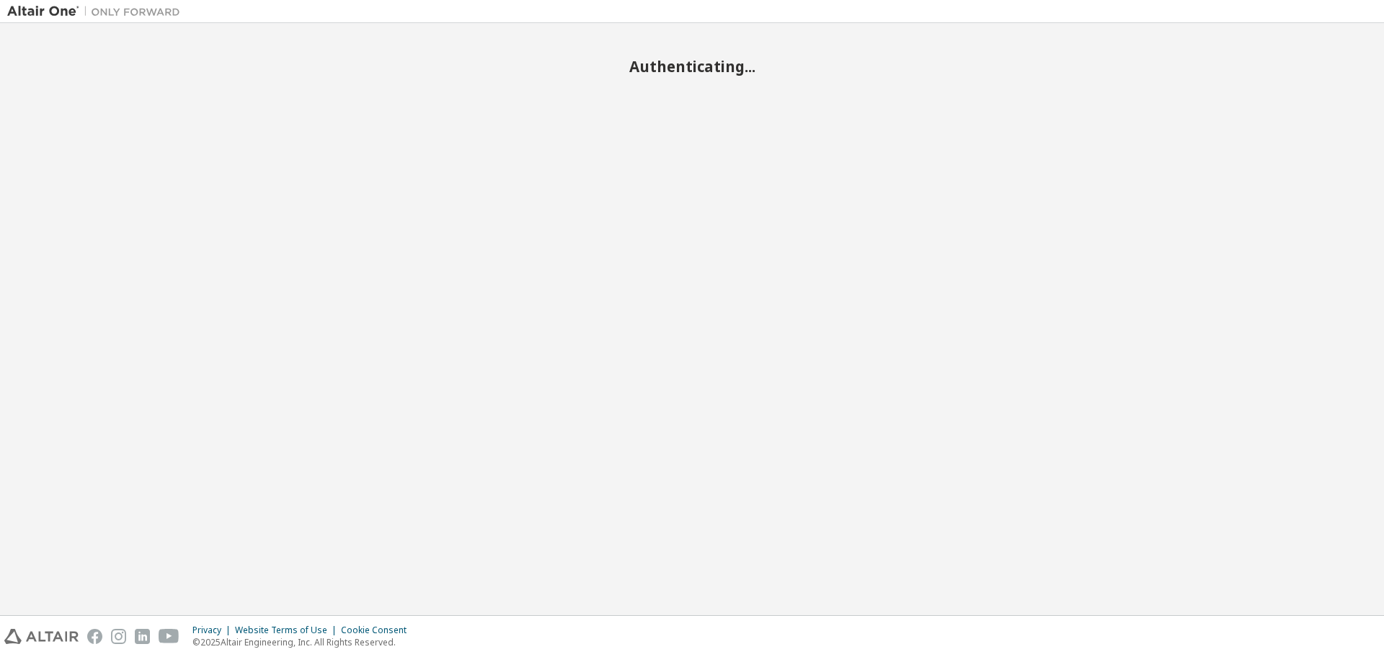  What do you see at coordinates (94, 636) in the screenshot?
I see `img: facebook.svg` at bounding box center [94, 636].